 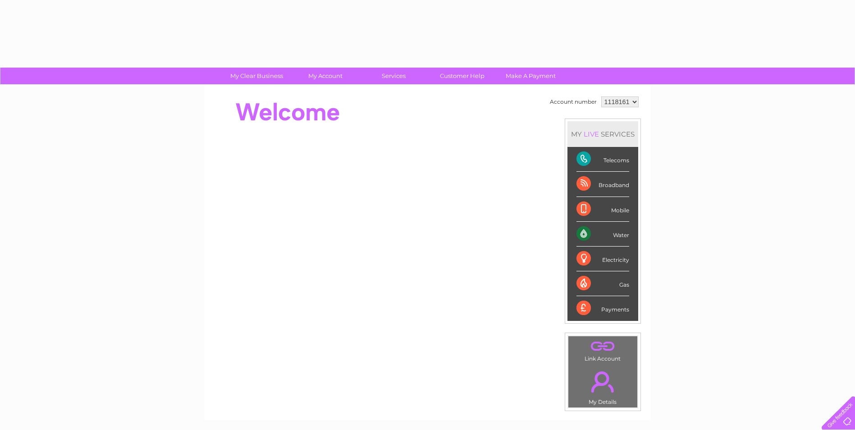 I want to click on td: Account number, so click(x=573, y=102).